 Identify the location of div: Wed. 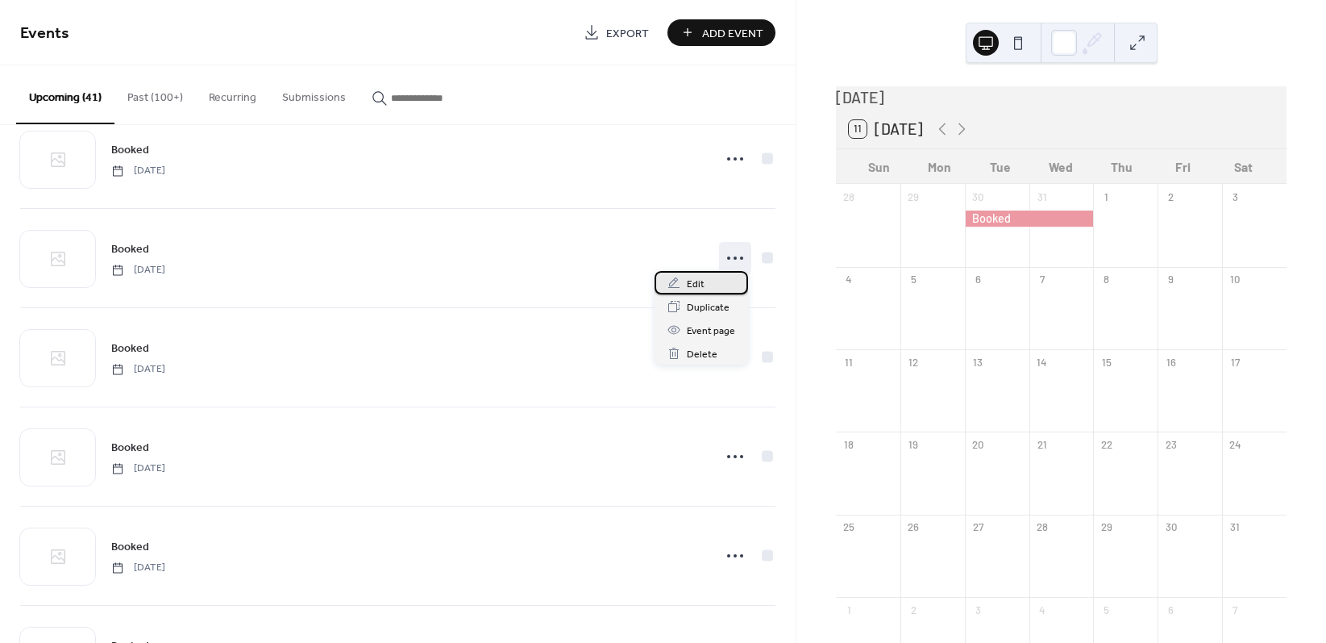
(1061, 166).